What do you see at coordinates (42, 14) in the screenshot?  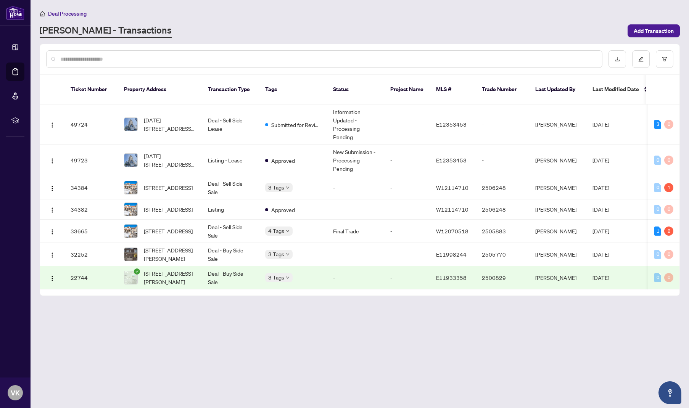 I see `span: home` at bounding box center [42, 14].